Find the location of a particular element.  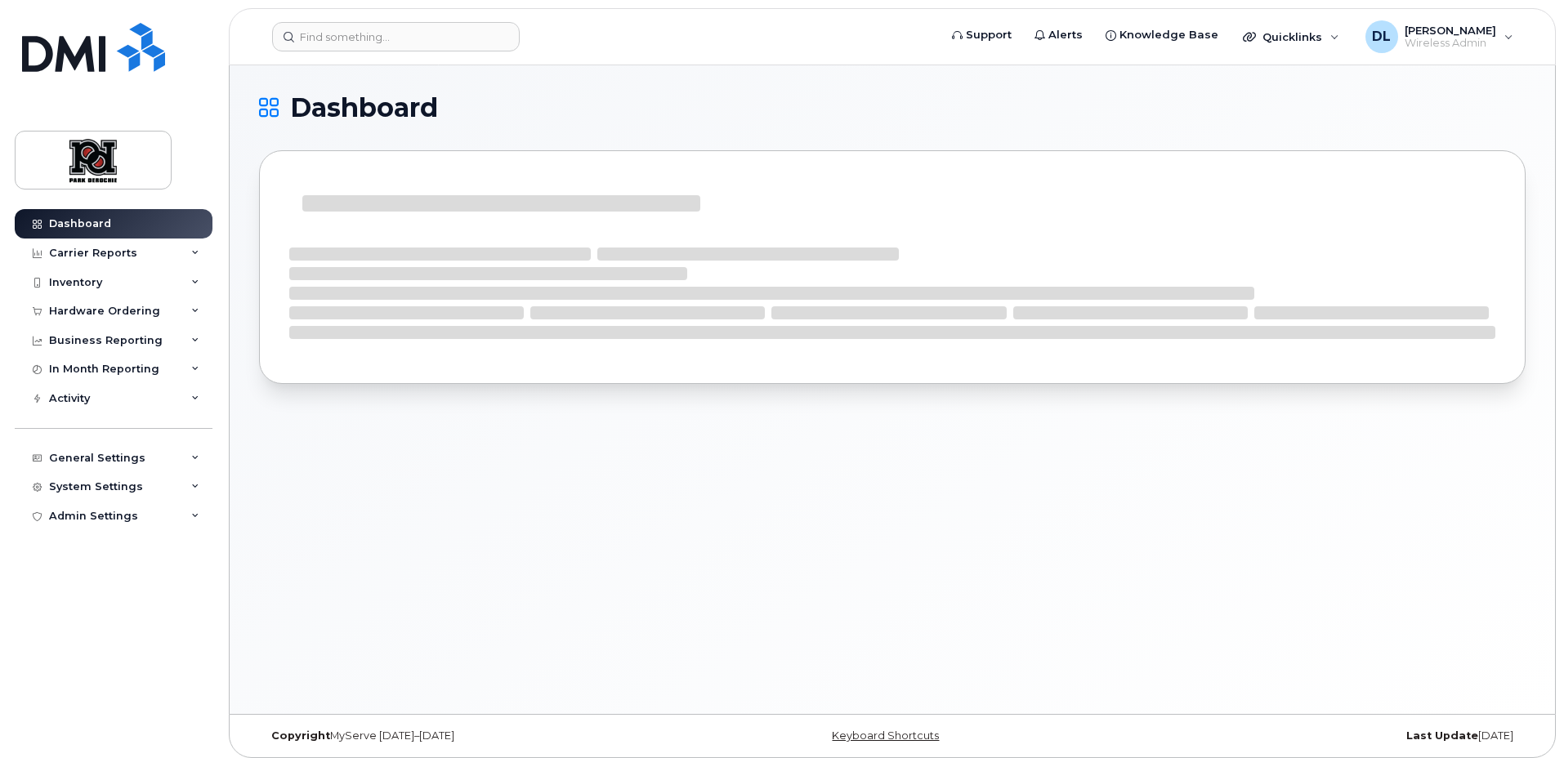

strong: Copyright is located at coordinates (301, 735).